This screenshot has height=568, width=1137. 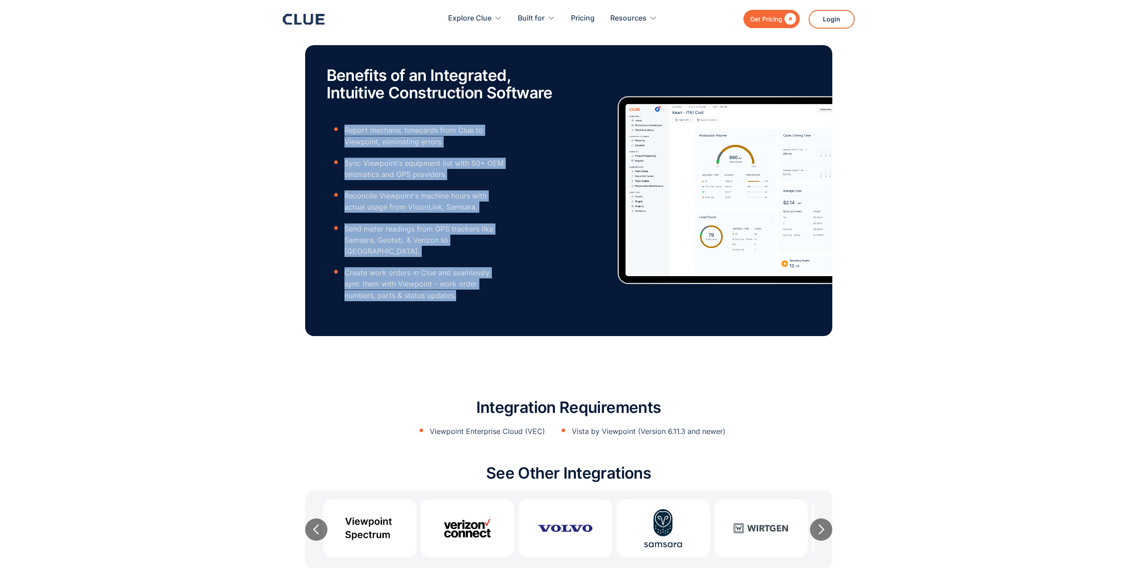 I want to click on div: 2 of 10, so click(x=467, y=529).